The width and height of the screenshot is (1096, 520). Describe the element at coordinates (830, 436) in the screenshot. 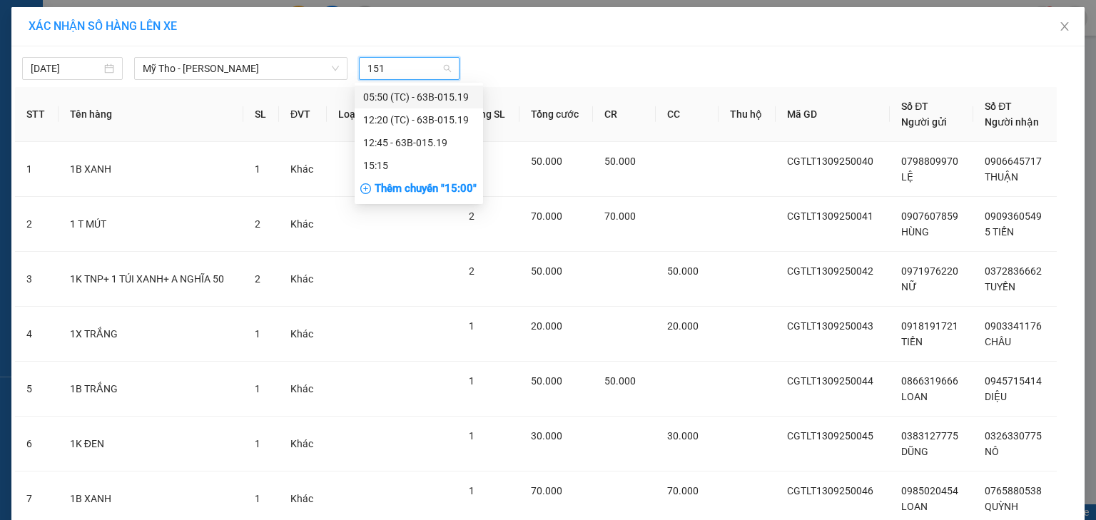

I see `span: CGTLT1309250045` at that location.